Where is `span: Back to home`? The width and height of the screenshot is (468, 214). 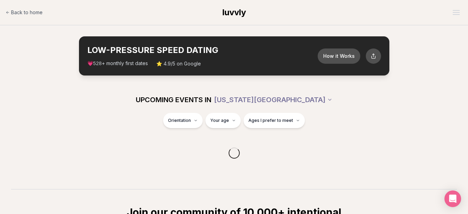 span: Back to home is located at coordinates (27, 12).